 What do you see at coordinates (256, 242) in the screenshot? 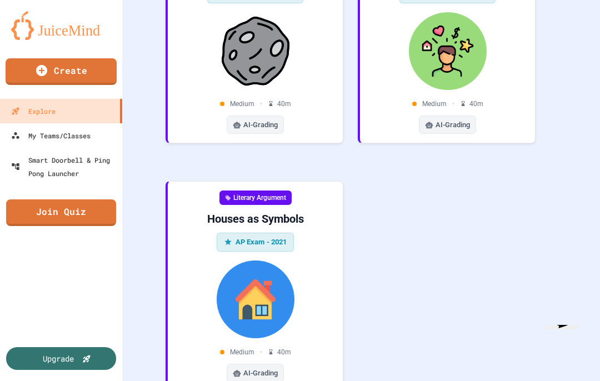
I see `div: AP Exam - 2021` at bounding box center [256, 242].